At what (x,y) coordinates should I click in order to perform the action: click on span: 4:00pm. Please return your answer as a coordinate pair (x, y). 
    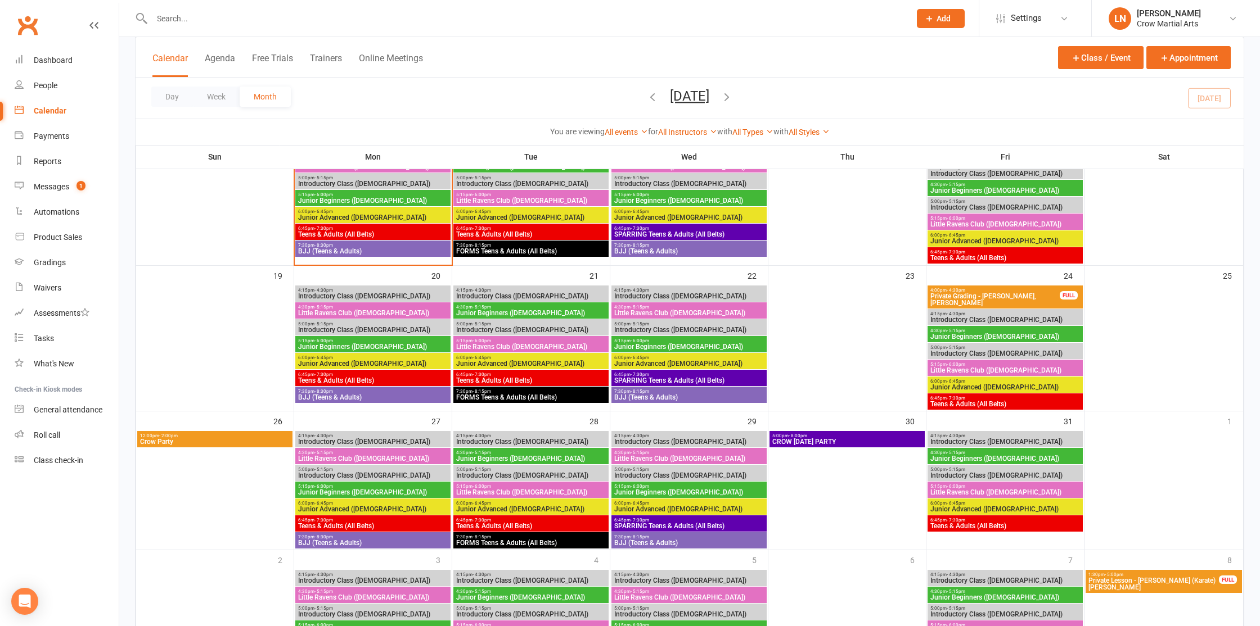
    Looking at the image, I should click on (995, 290).